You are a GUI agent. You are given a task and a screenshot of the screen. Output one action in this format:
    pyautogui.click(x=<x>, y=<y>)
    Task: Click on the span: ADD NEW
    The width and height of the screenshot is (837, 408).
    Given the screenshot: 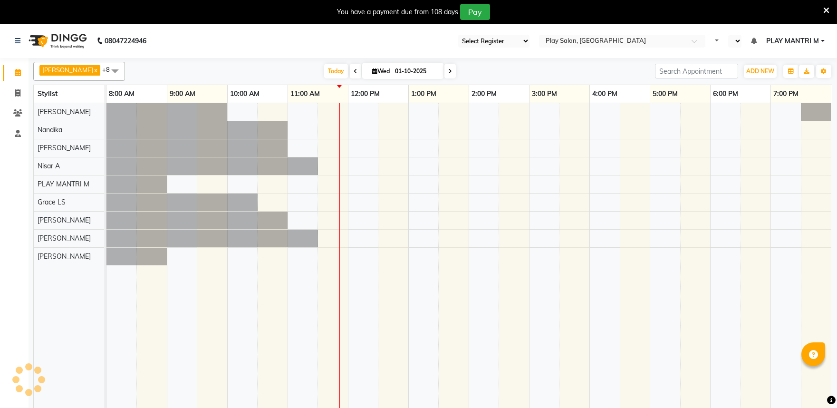 What is the action you would take?
    pyautogui.click(x=760, y=71)
    